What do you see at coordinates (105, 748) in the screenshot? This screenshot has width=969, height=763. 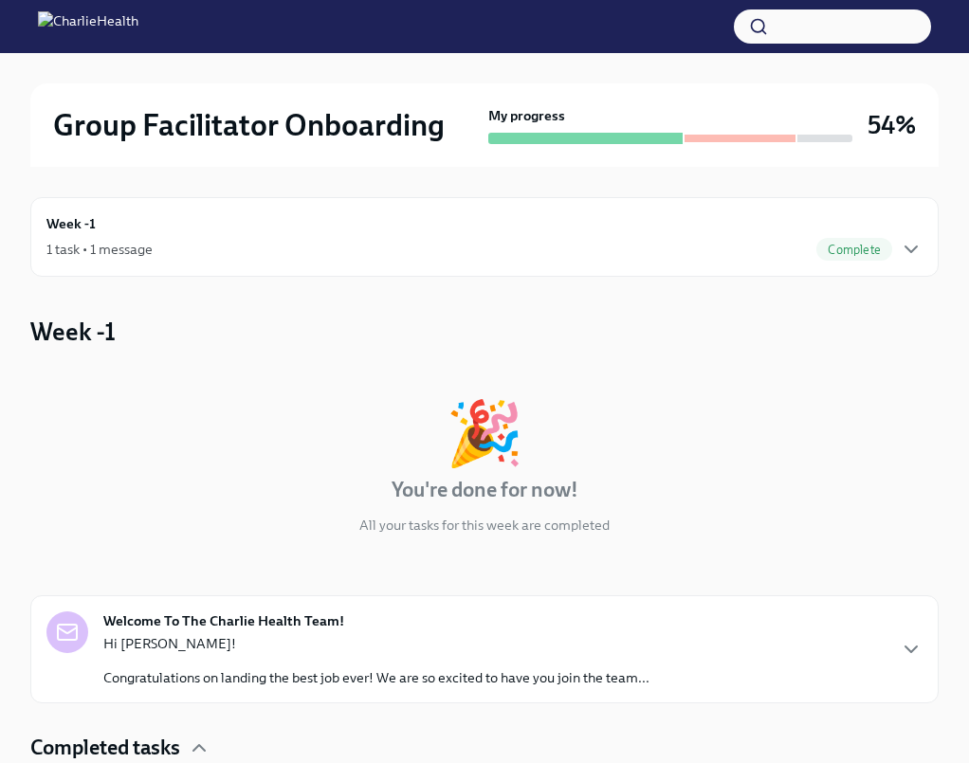 I see `h4: Completed tasks` at bounding box center [105, 748].